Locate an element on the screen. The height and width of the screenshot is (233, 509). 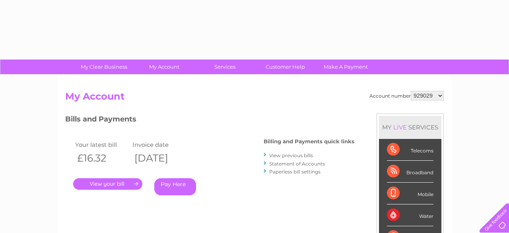
h2: My Account is located at coordinates (254, 99).